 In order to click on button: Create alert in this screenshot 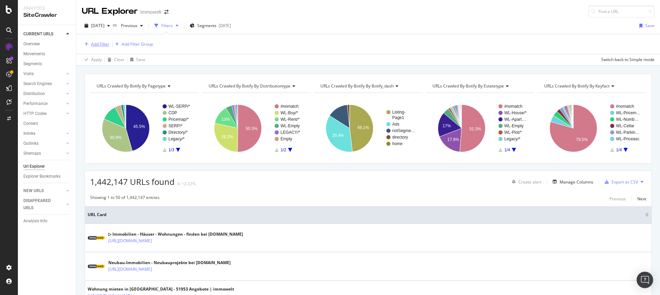, I will do `click(525, 182)`.